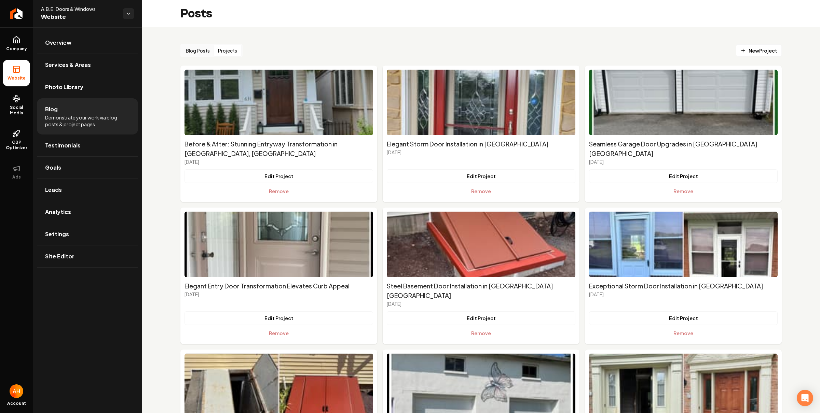  What do you see at coordinates (58, 212) in the screenshot?
I see `span: Analytics` at bounding box center [58, 212].